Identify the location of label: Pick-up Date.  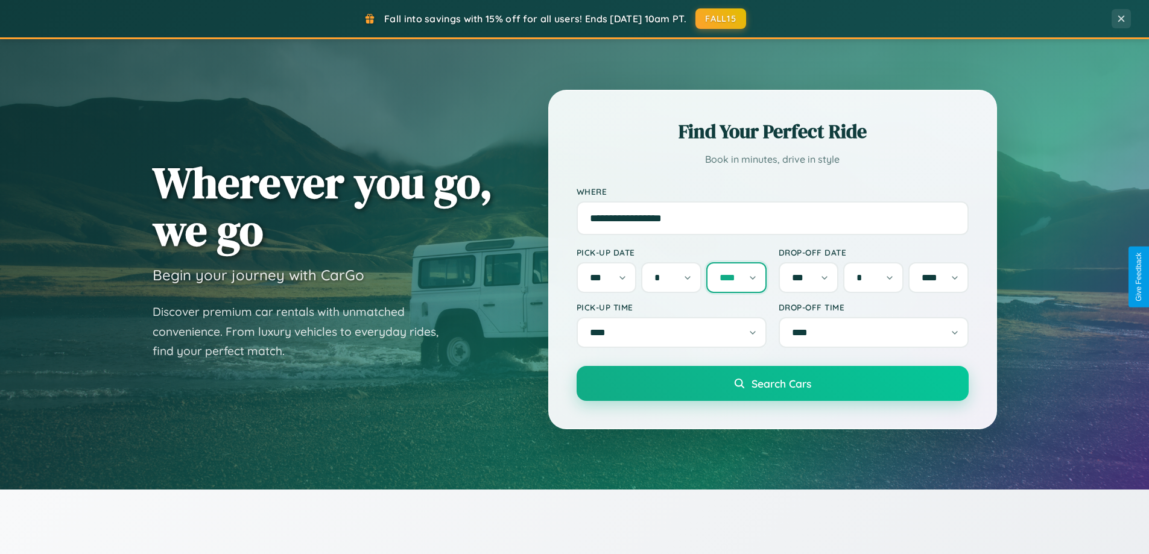
(671, 252).